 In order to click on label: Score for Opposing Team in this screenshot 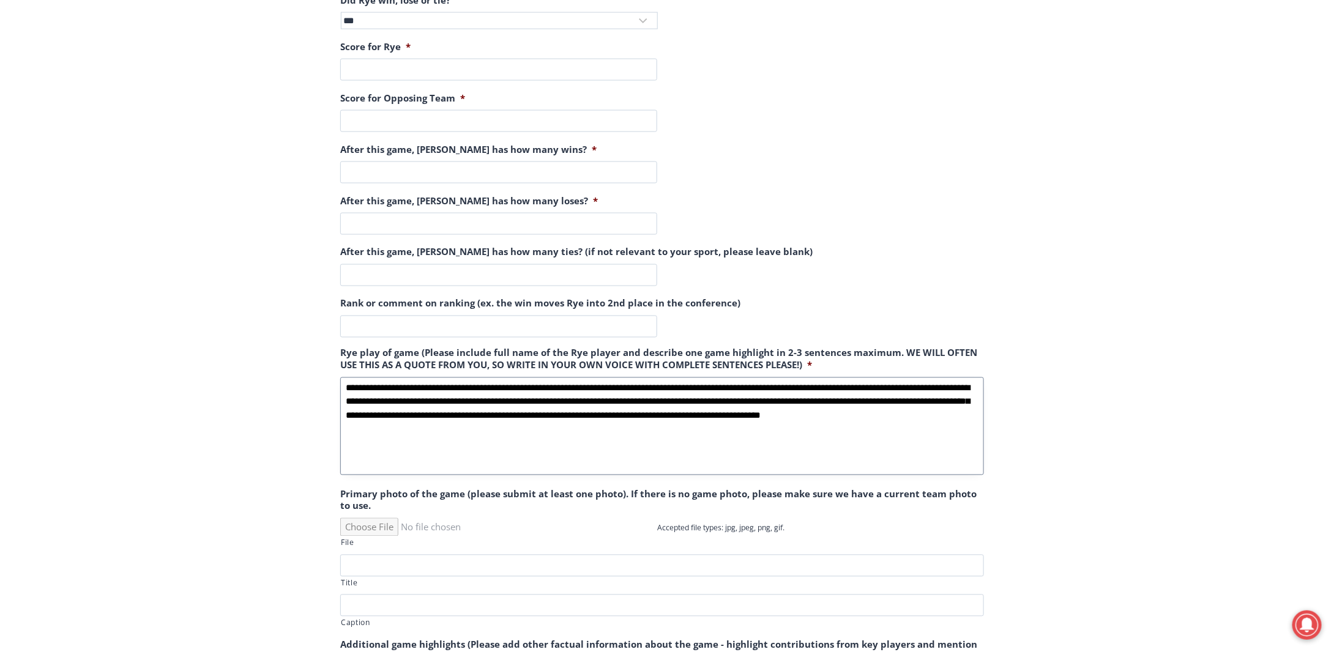, I will do `click(403, 99)`.